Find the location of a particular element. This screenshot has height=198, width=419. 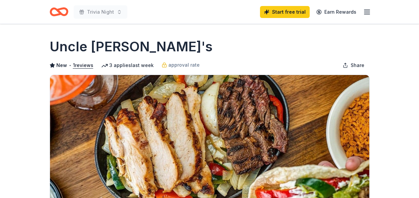

a: Start free trial is located at coordinates (285, 12).